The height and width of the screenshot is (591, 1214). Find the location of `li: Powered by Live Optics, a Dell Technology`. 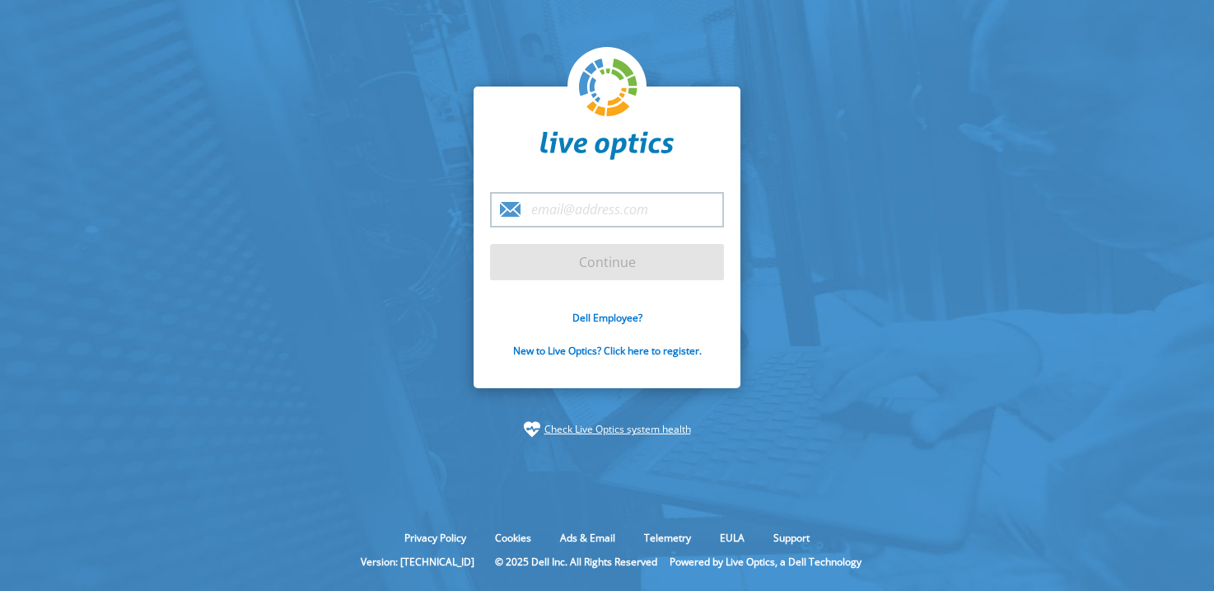

li: Powered by Live Optics, a Dell Technology is located at coordinates (765, 561).